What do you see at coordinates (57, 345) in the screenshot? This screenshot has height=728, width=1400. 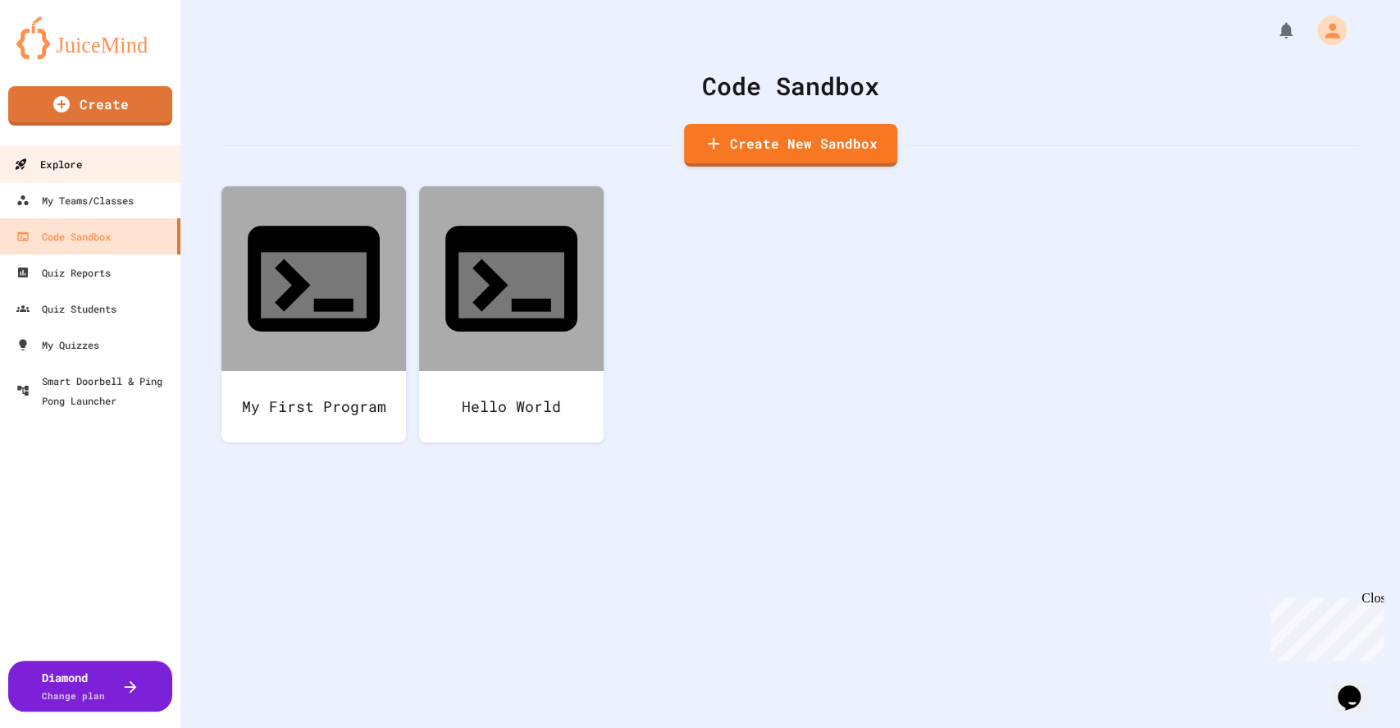 I see `div: My Quizzes` at bounding box center [57, 345].